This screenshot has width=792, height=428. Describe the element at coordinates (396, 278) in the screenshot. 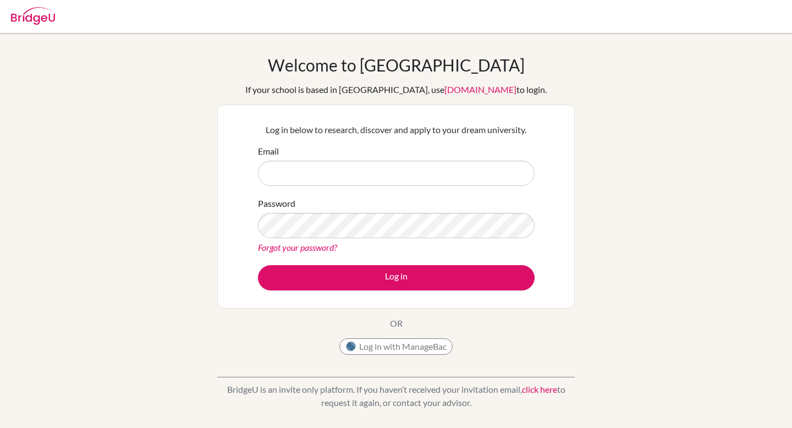

I see `button: Log in` at that location.